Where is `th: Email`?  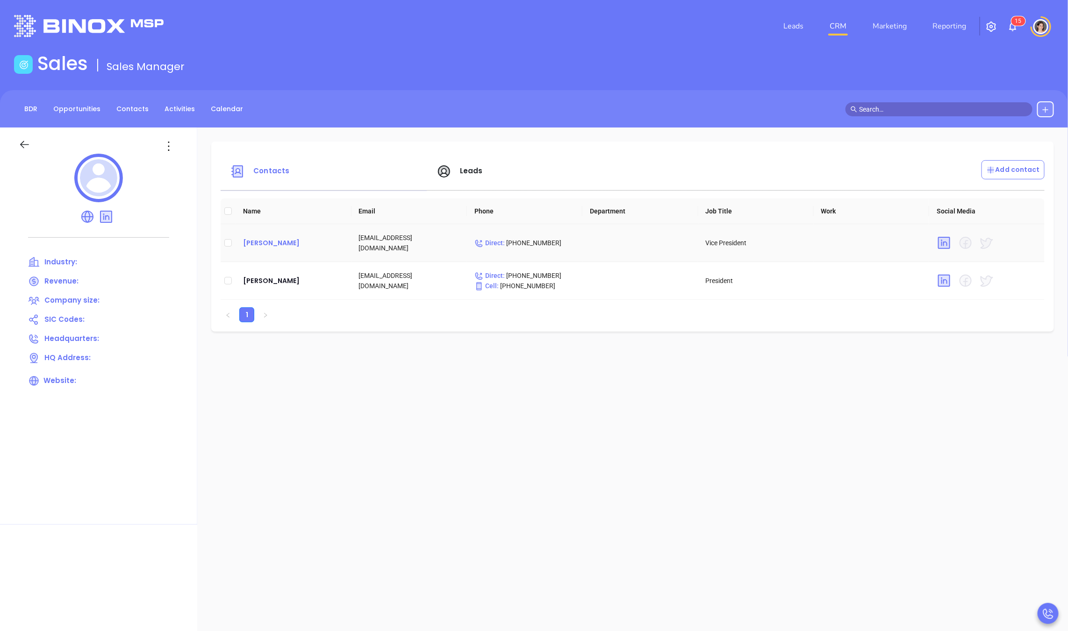
th: Email is located at coordinates (409, 211).